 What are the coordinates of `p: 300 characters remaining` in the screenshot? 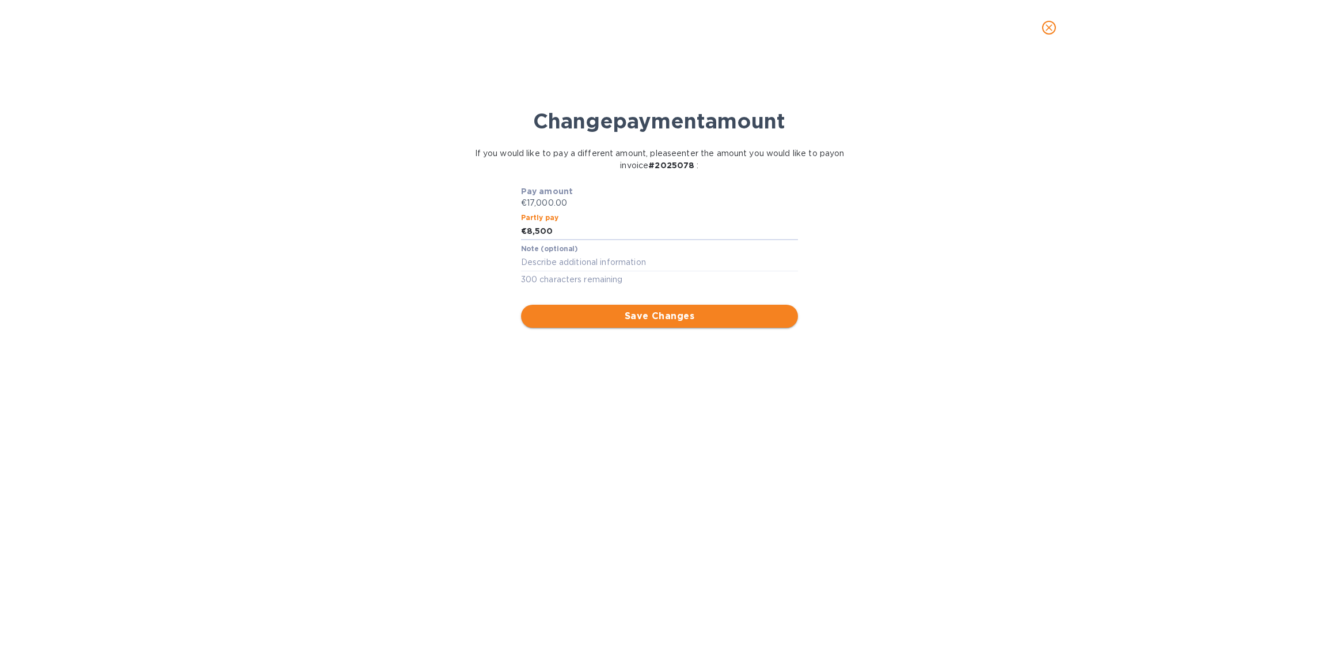 It's located at (660, 279).